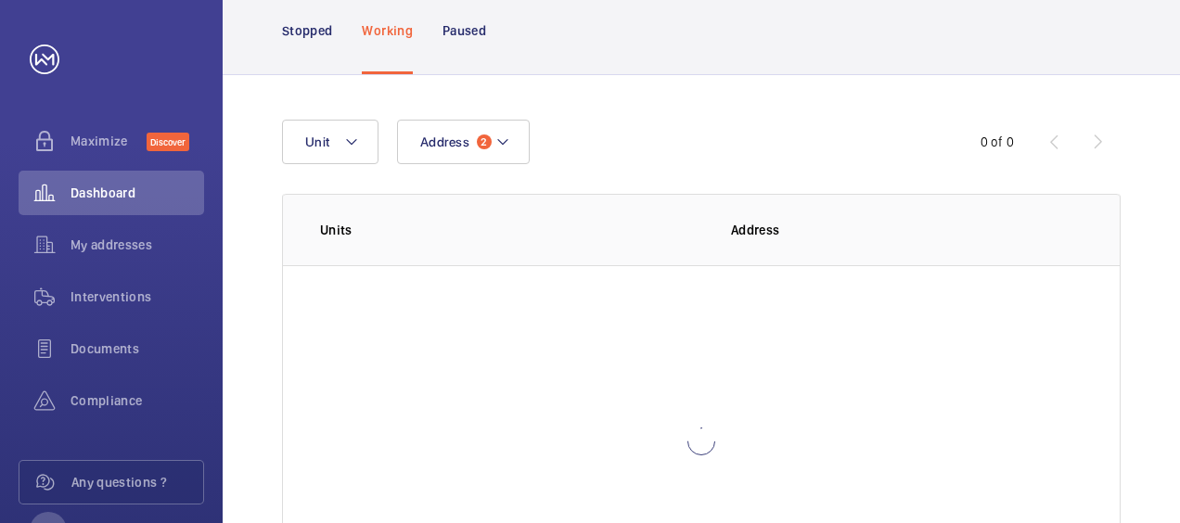 The width and height of the screenshot is (1180, 523). I want to click on span: Discover, so click(168, 142).